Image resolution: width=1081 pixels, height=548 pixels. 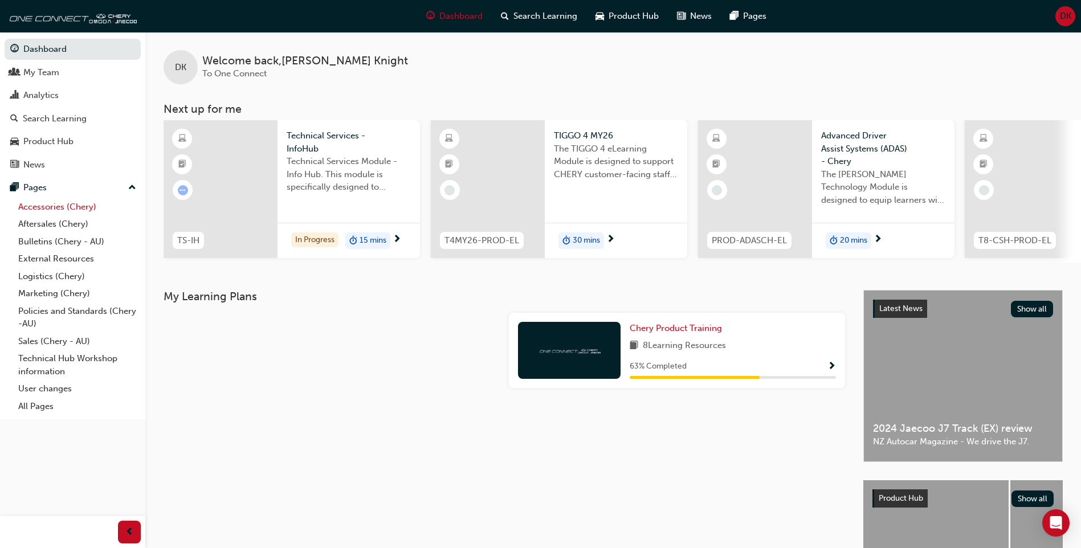 What do you see at coordinates (72, 49) in the screenshot?
I see `a: Dashboard` at bounding box center [72, 49].